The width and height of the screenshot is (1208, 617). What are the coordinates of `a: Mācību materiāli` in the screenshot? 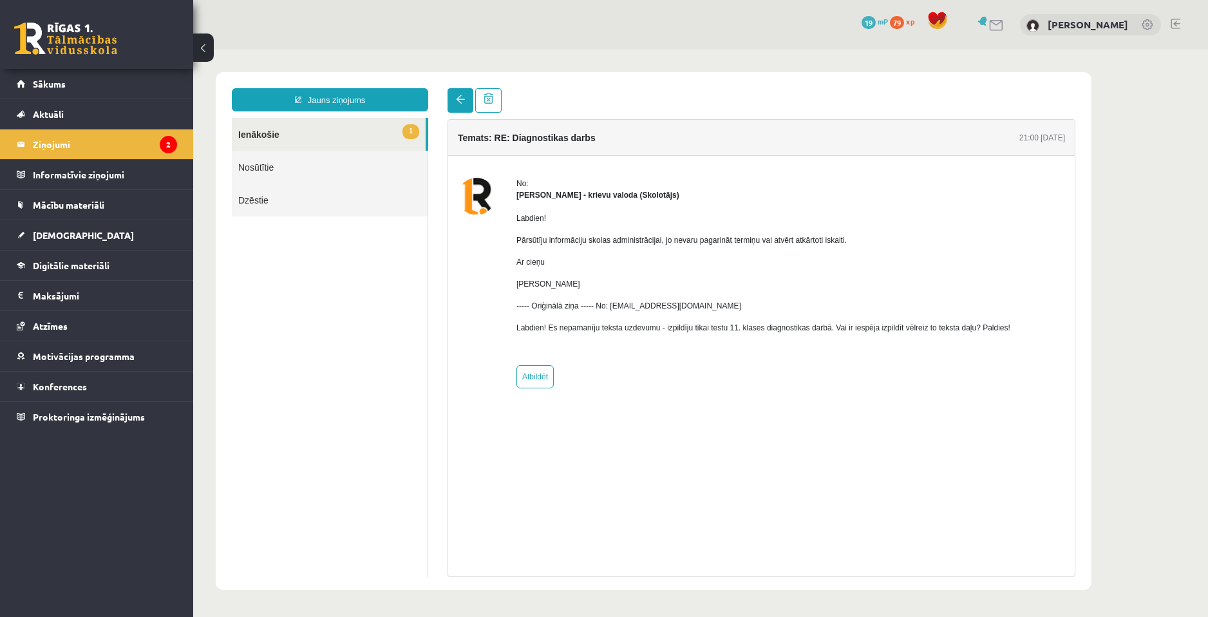 It's located at (97, 205).